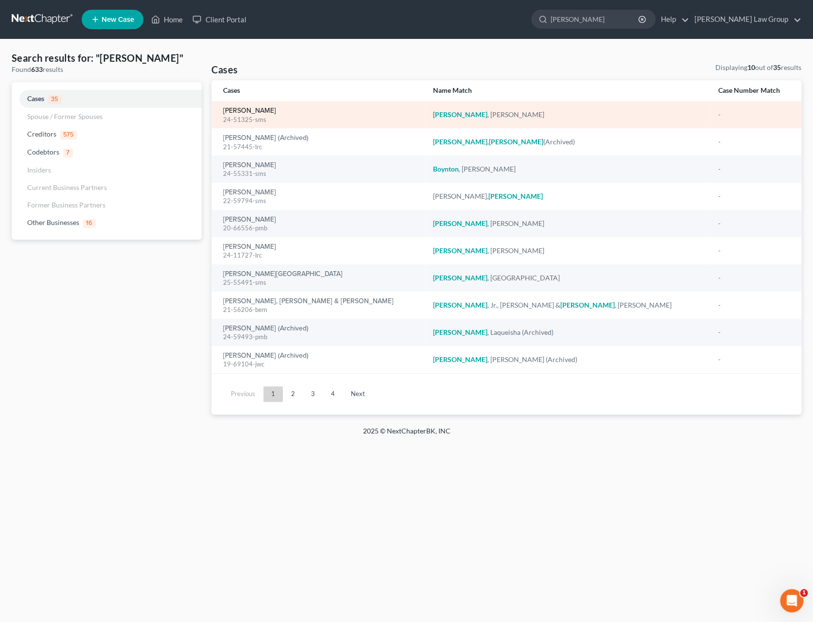 The image size is (813, 622). I want to click on span: Current Business Partners, so click(67, 187).